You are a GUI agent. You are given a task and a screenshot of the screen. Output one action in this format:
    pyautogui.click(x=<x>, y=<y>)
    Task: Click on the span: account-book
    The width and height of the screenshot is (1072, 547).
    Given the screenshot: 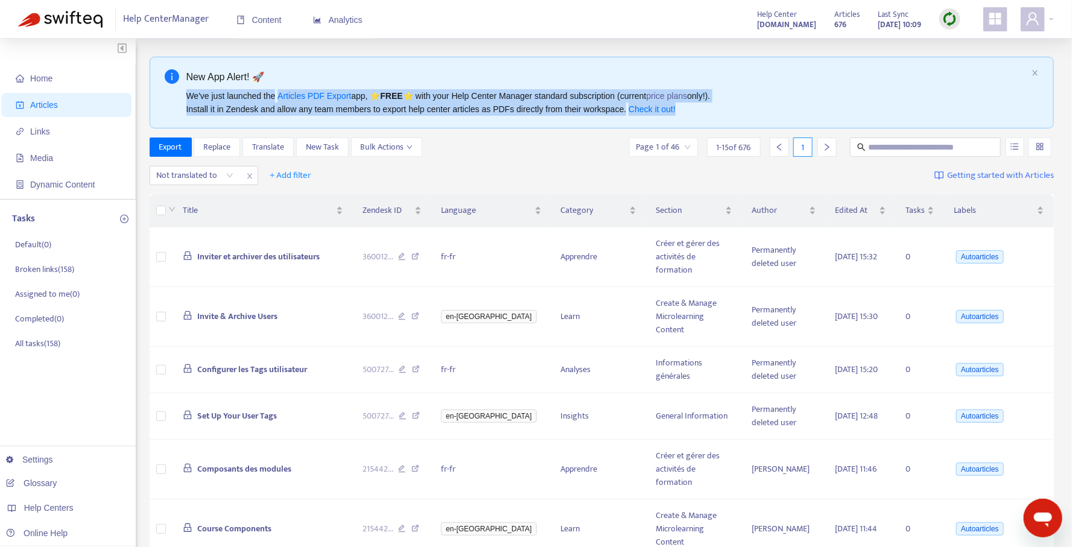 What is the action you would take?
    pyautogui.click(x=20, y=105)
    